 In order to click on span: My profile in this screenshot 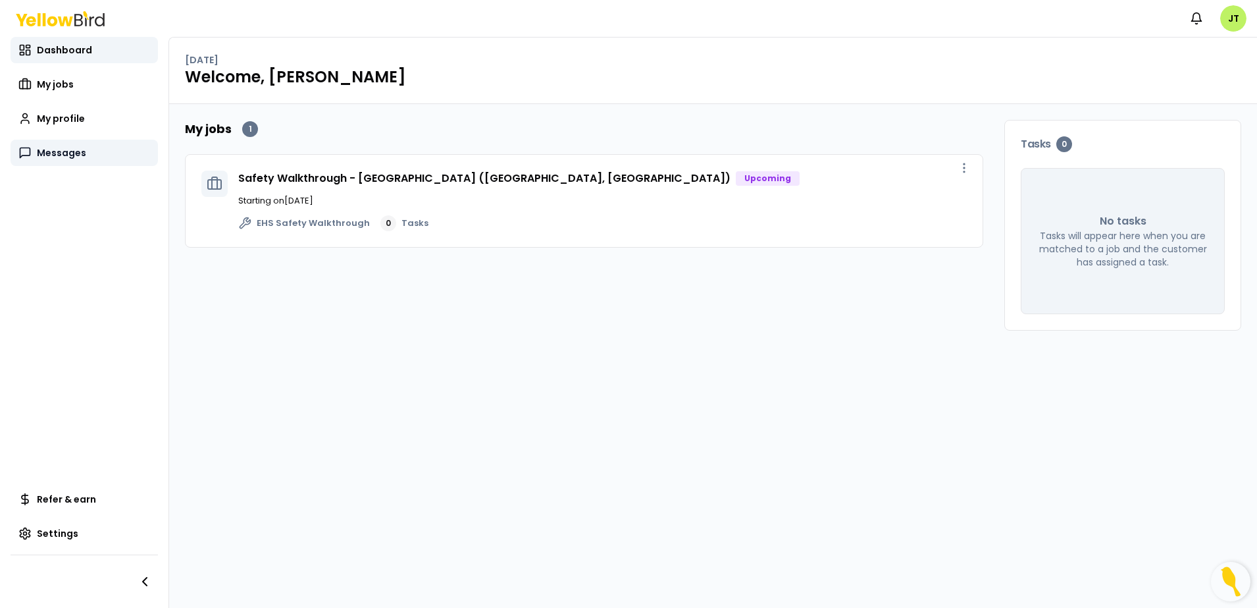, I will do `click(61, 118)`.